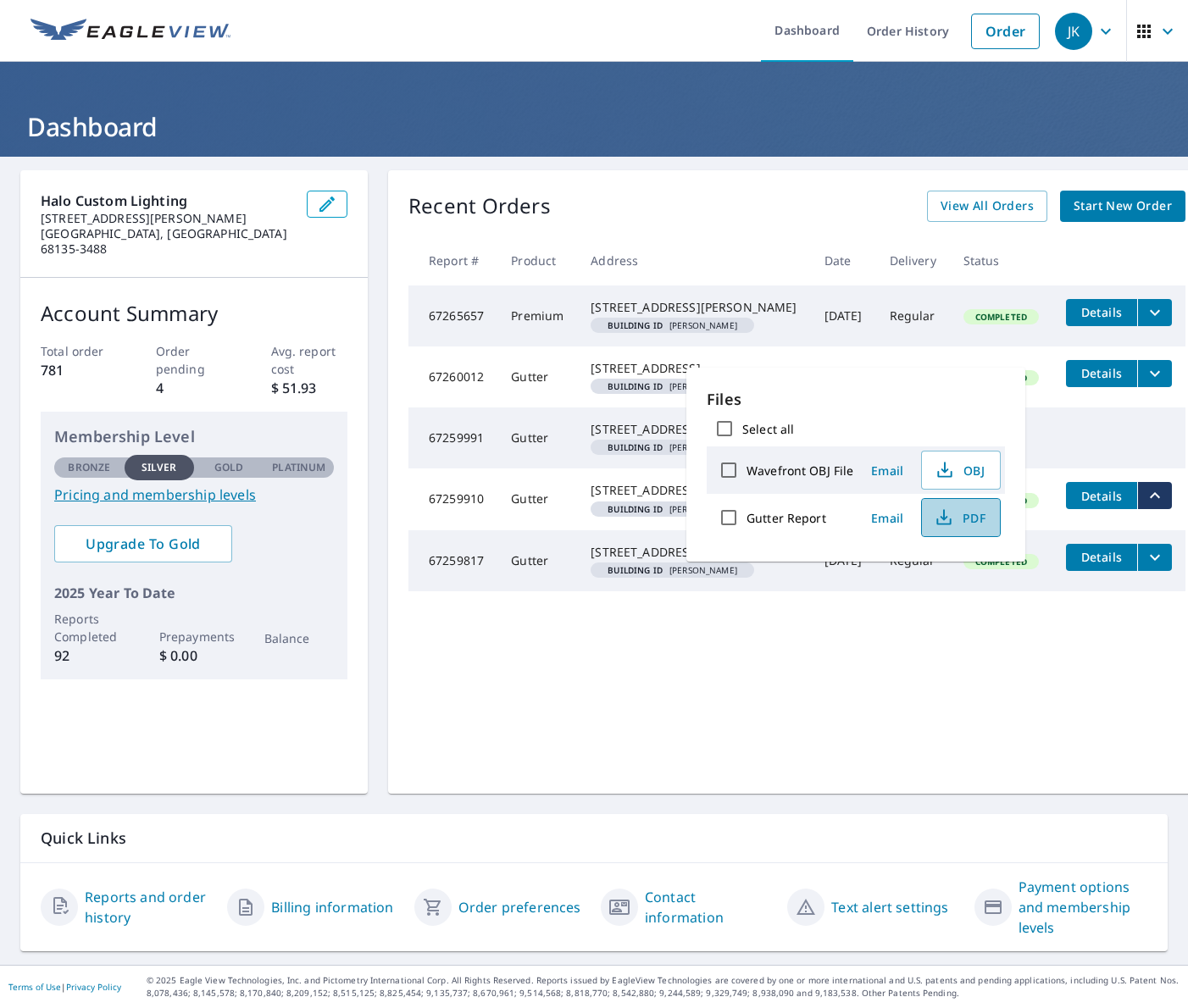 The height and width of the screenshot is (1008, 1188). I want to click on p: $ 0.00, so click(194, 656).